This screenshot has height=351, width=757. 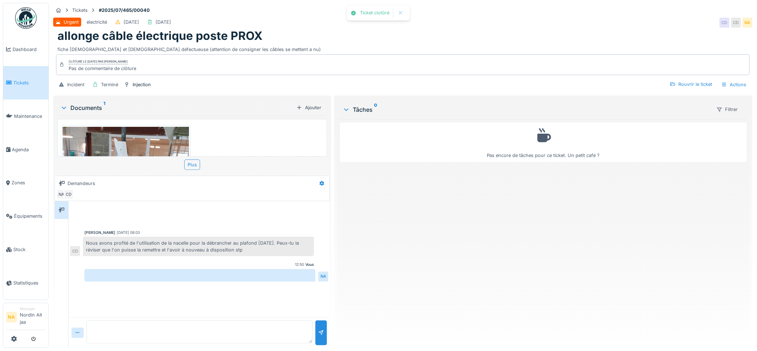 I want to click on span: Zones, so click(x=28, y=183).